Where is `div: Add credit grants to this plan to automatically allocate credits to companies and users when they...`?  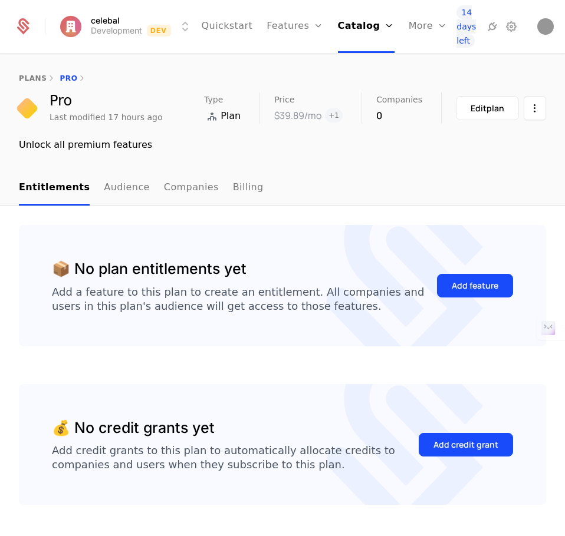
div: Add credit grants to this plan to automatically allocate credits to companies and users when they... is located at coordinates (223, 458).